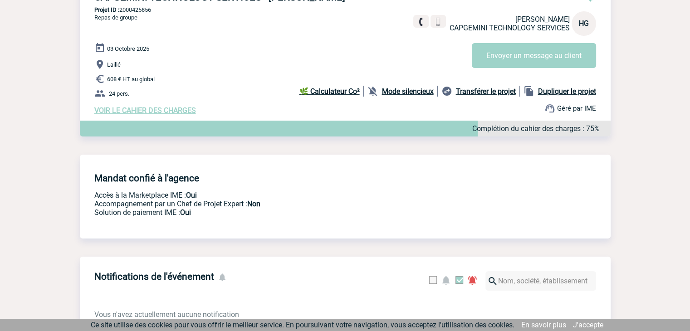  I want to click on a: En savoir plus, so click(543, 325).